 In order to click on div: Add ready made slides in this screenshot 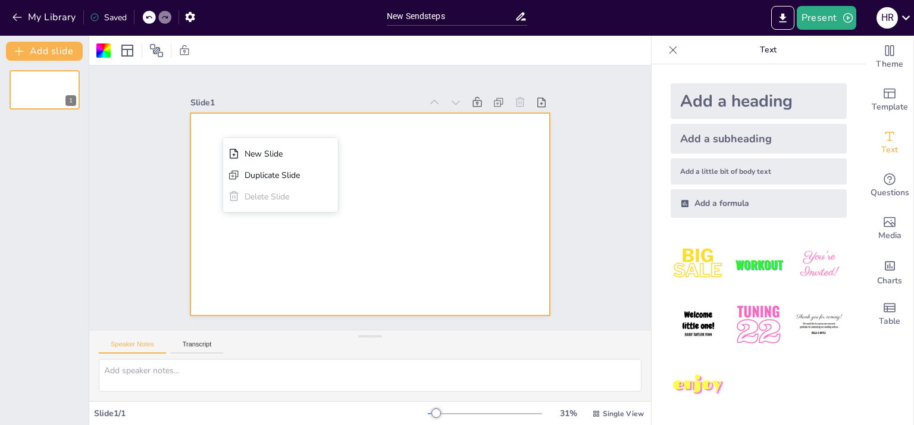, I will do `click(889, 100)`.